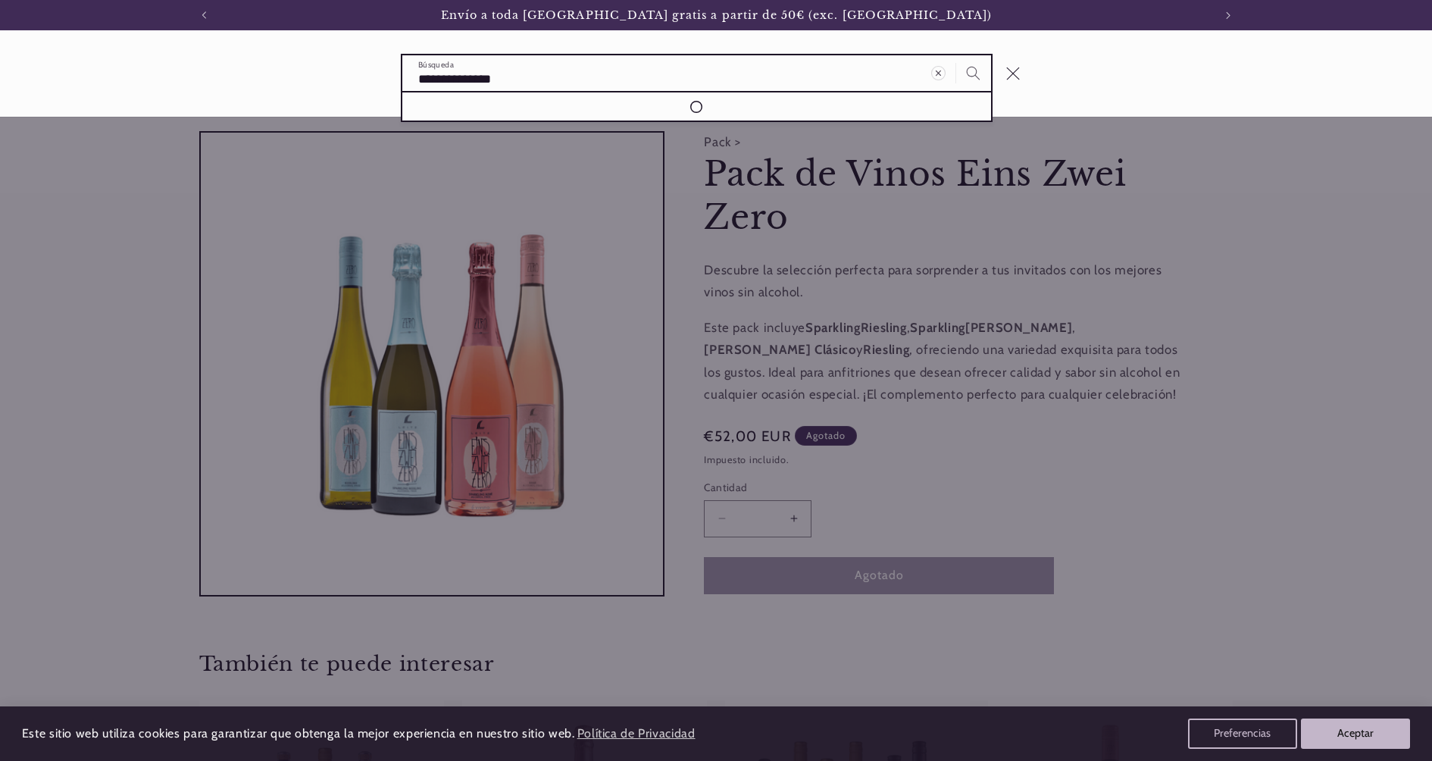 The width and height of the screenshot is (1432, 761). Describe the element at coordinates (1013, 74) in the screenshot. I see `button: Cerrar` at that location.